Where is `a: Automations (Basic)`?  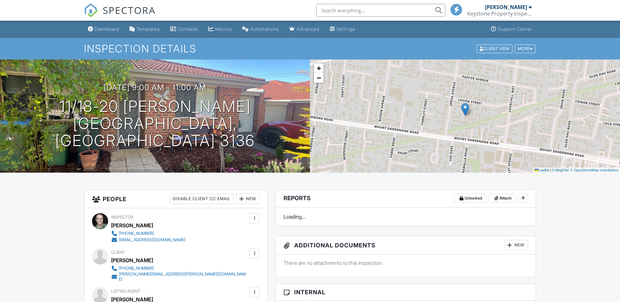 a: Automations (Basic) is located at coordinates (261, 29).